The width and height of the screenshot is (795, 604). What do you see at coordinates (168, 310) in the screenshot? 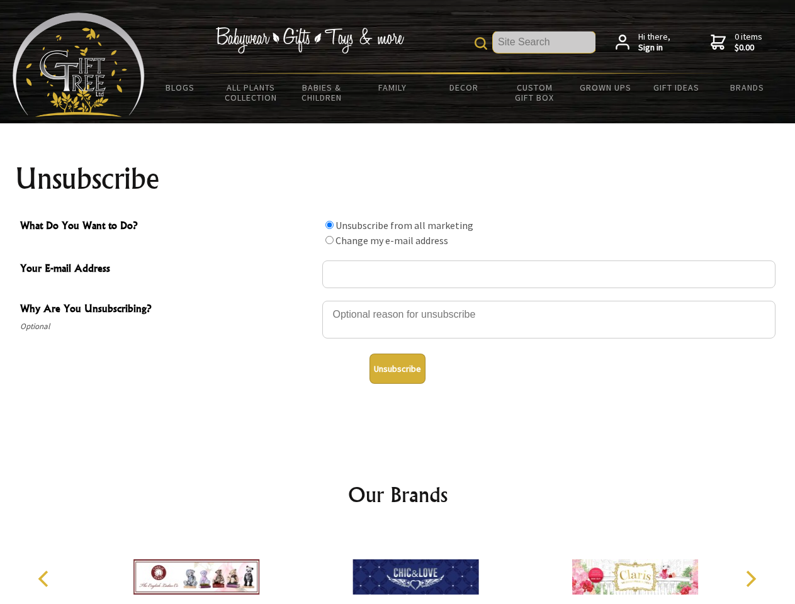
I see `span: Why Are You Unsubscribing?` at bounding box center [168, 310].